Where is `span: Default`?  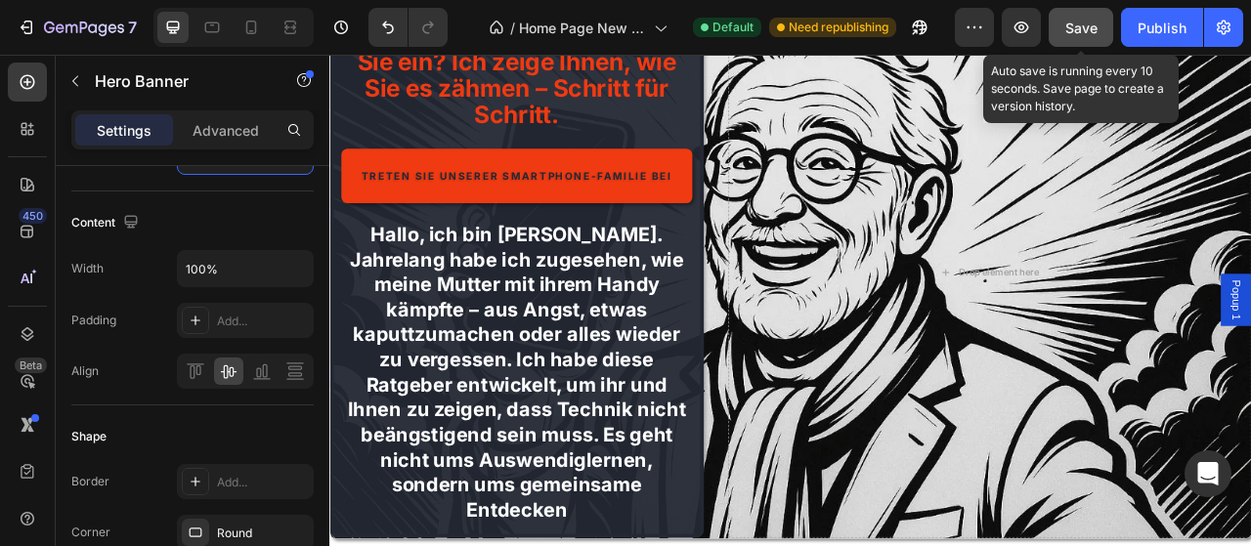 span: Default is located at coordinates (733, 27).